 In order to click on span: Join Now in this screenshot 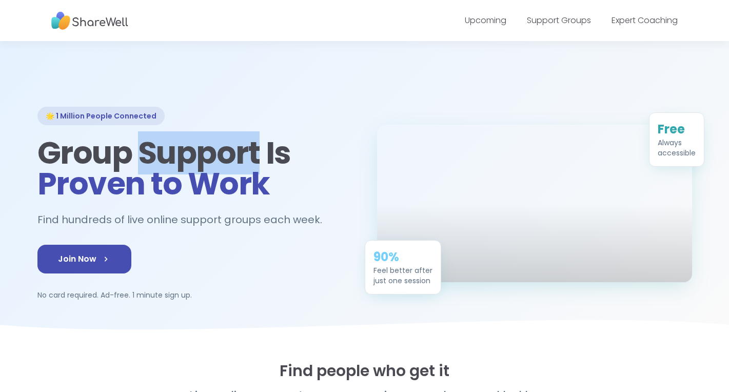, I will do `click(84, 259)`.